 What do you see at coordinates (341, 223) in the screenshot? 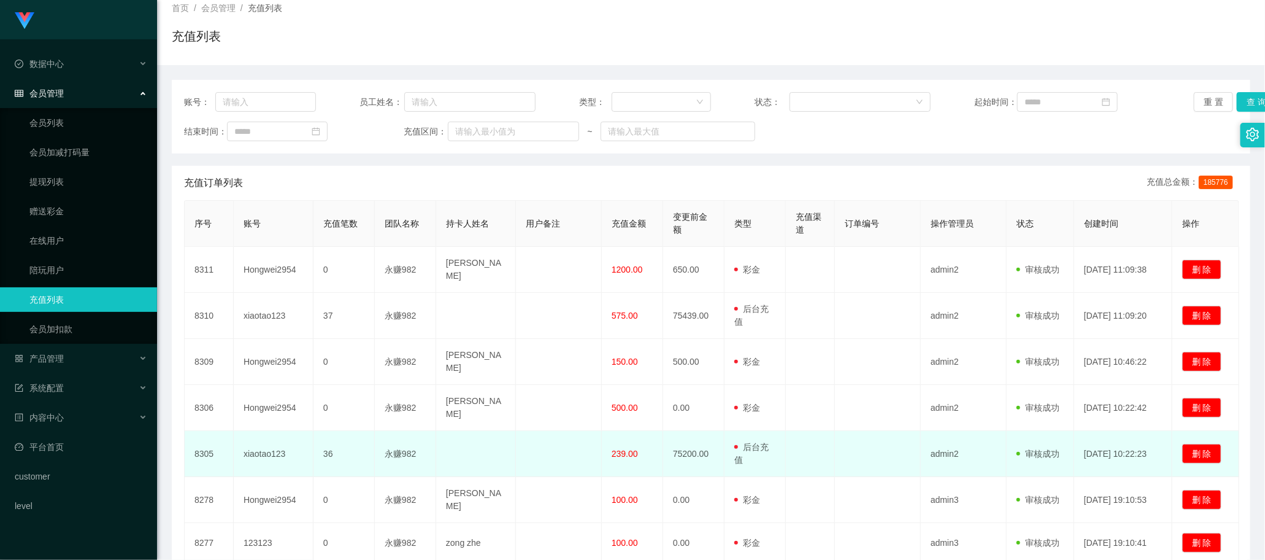
I see `span: 充值笔数` at bounding box center [341, 223].